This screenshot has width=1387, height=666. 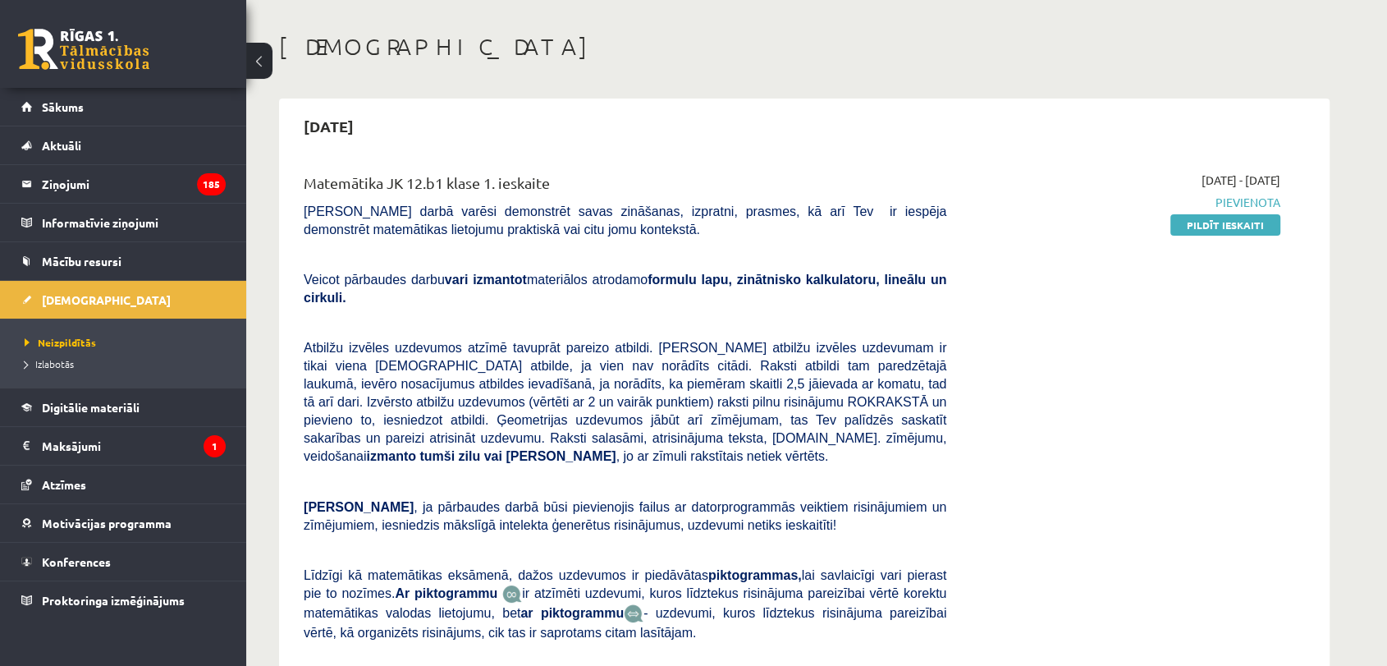 I want to click on a: Motivācijas programma, so click(x=123, y=523).